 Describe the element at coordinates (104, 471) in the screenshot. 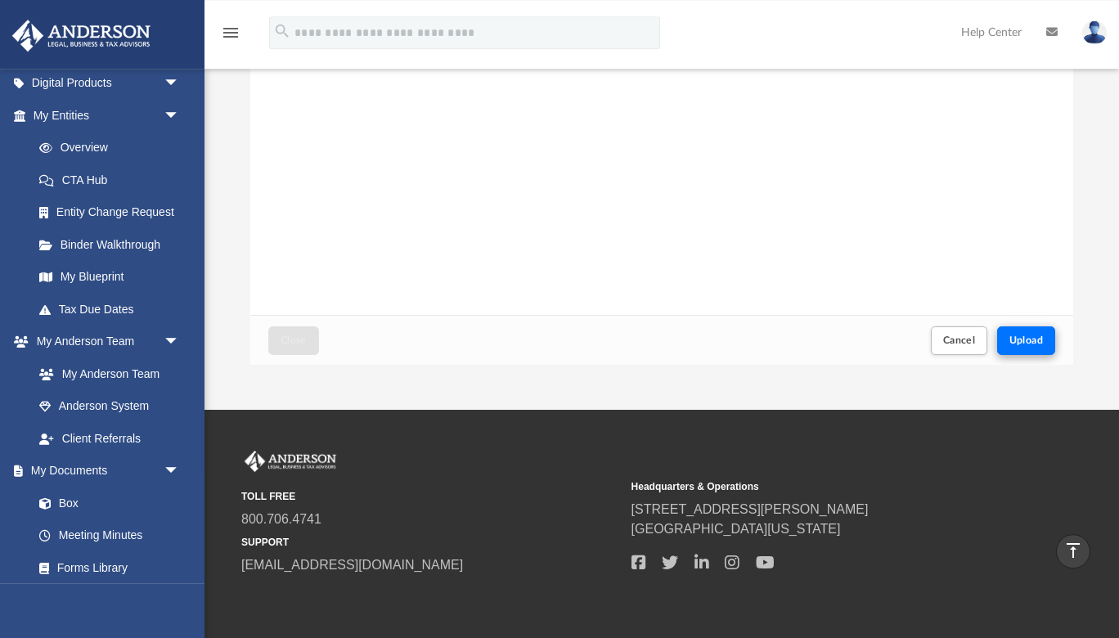

I see `a: My Documentsarrow_drop_down` at that location.